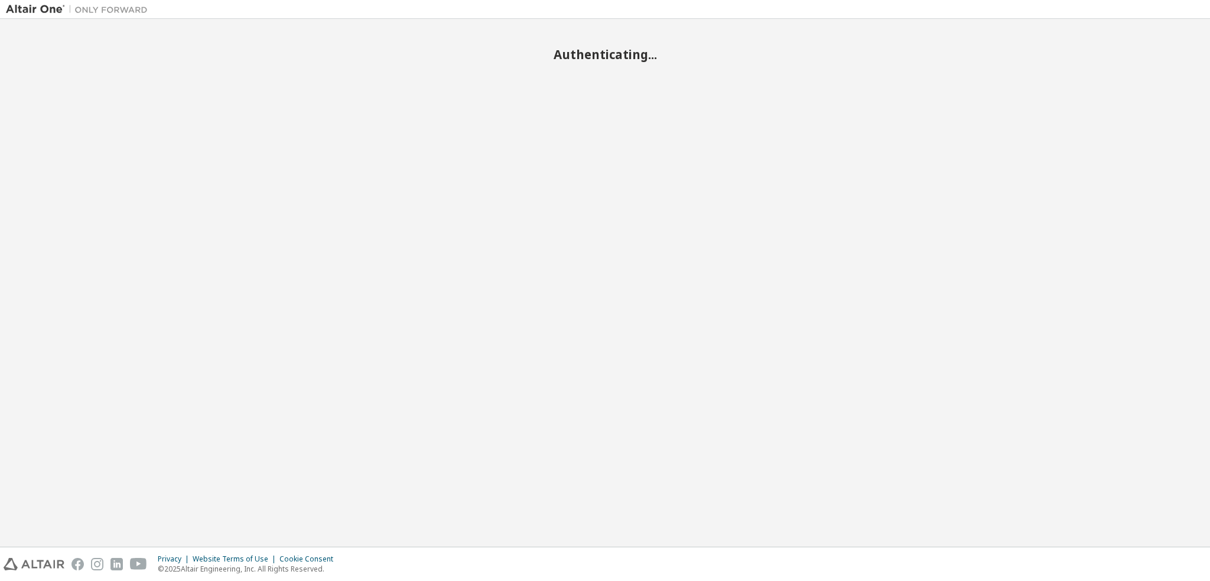  I want to click on img: instagram.svg, so click(97, 564).